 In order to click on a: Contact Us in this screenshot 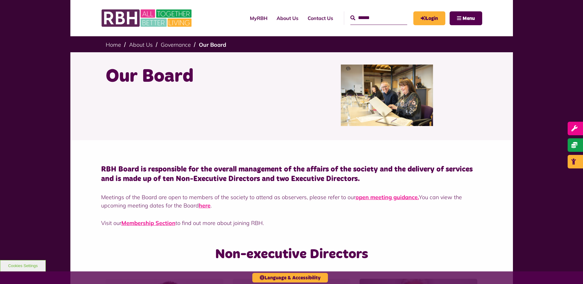, I will do `click(320, 18)`.